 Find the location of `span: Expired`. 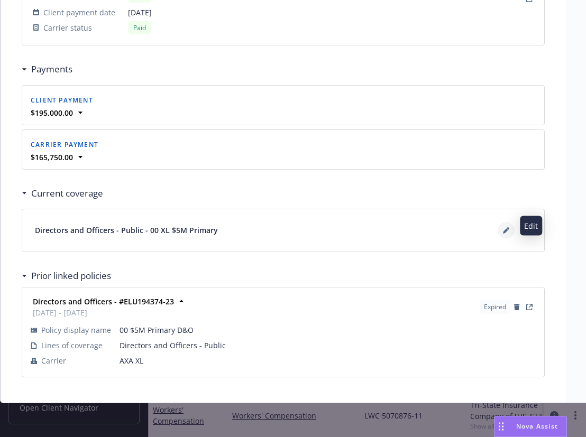

span: Expired is located at coordinates (495, 307).